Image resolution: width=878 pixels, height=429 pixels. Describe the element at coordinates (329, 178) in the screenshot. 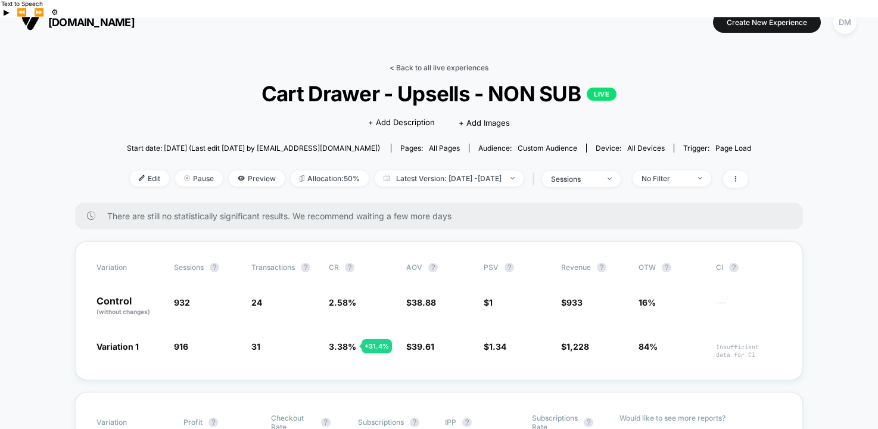

I see `span: Allocation: 50%` at that location.